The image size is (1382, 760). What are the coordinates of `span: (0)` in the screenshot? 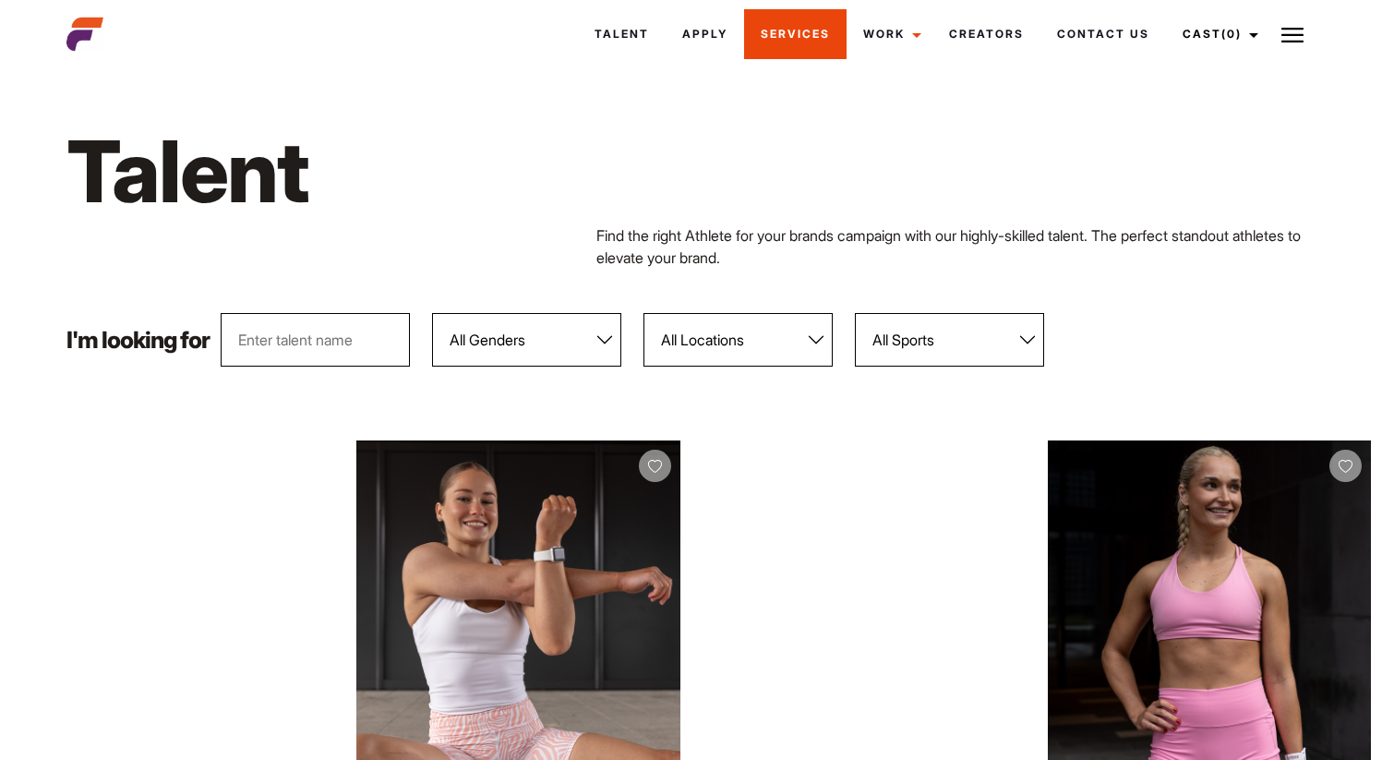 It's located at (1231, 33).